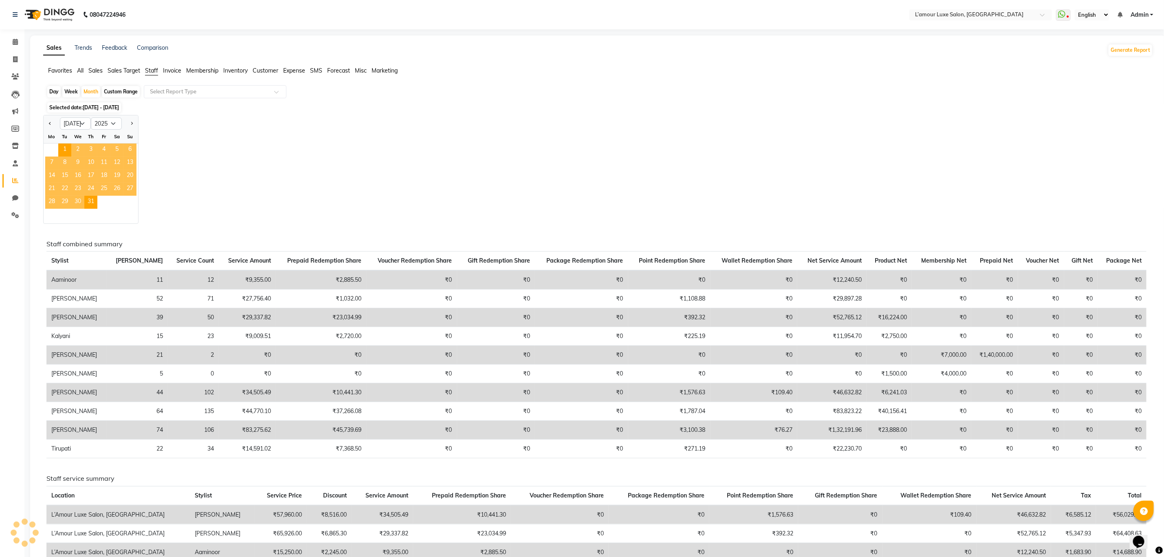  Describe the element at coordinates (117, 176) in the screenshot. I see `span: 19` at that location.